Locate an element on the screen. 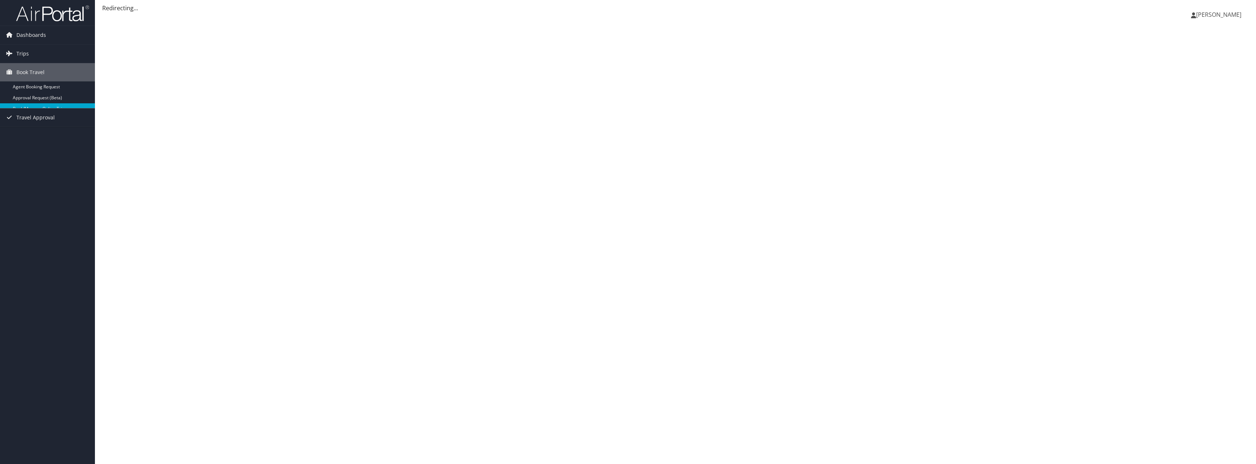 This screenshot has width=1256, height=464. span: Travel Approval is located at coordinates (35, 118).